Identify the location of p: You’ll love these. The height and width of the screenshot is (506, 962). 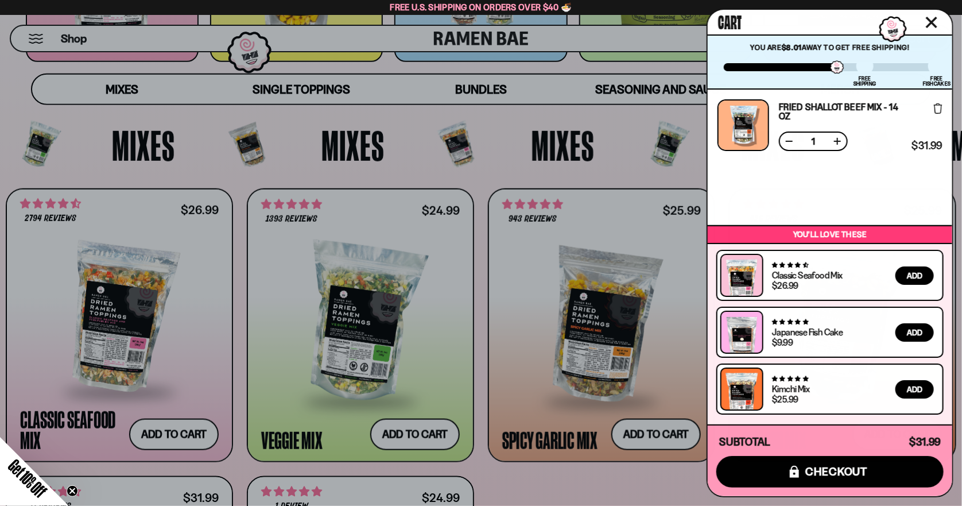
(830, 234).